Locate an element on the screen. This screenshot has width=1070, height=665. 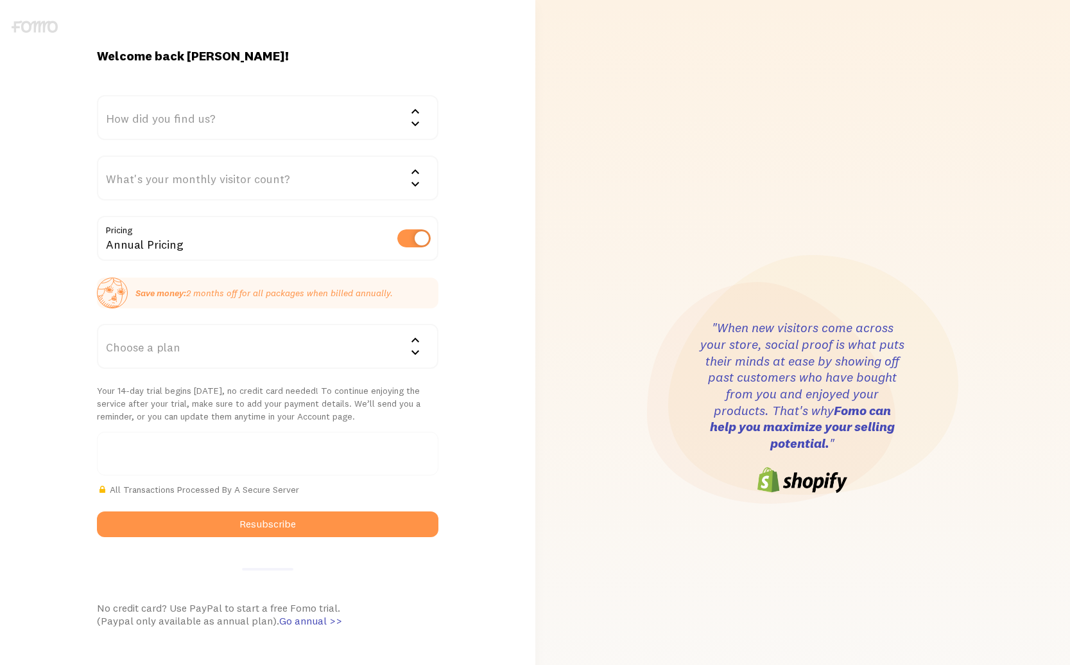
img: fomo-logo-gray-b99e0e8ada9f9040e2984d0d95b3b12da0074ffd48d1e5cb62ac37fc77b0b268.svg is located at coordinates (35, 26).